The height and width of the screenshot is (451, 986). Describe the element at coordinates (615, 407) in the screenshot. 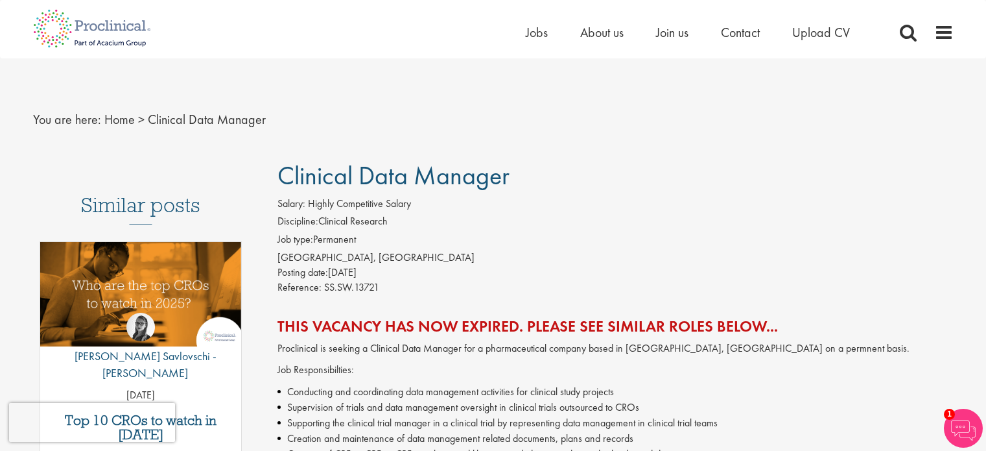

I see `li: Supervision of trials and data management oversight in clinical trials outsourced to CROs` at that location.